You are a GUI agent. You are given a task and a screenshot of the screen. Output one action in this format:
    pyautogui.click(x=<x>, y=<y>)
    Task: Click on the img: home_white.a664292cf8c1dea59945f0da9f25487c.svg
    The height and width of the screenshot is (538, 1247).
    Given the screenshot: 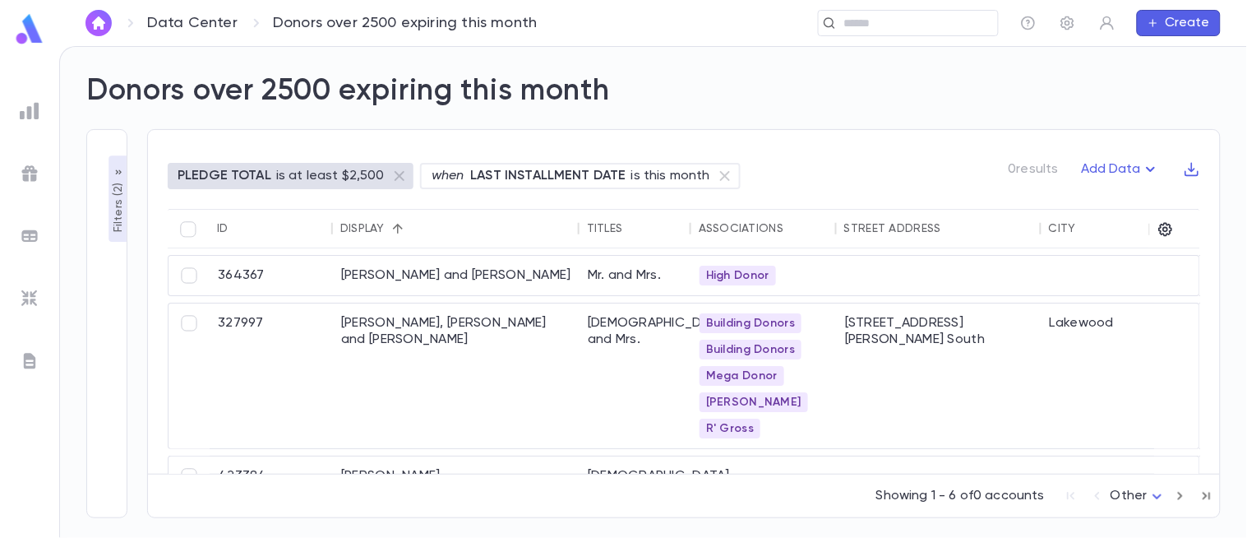 What is the action you would take?
    pyautogui.click(x=99, y=23)
    